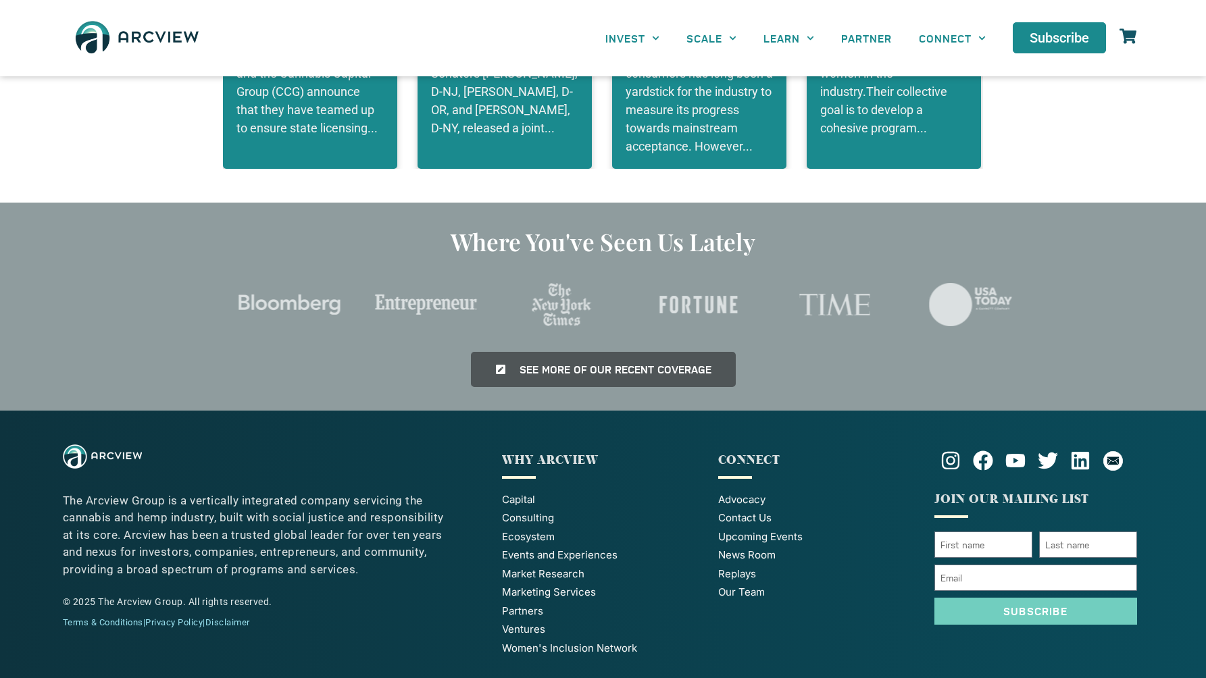  Describe the element at coordinates (698, 305) in the screenshot. I see `div: 8 / 10` at that location.